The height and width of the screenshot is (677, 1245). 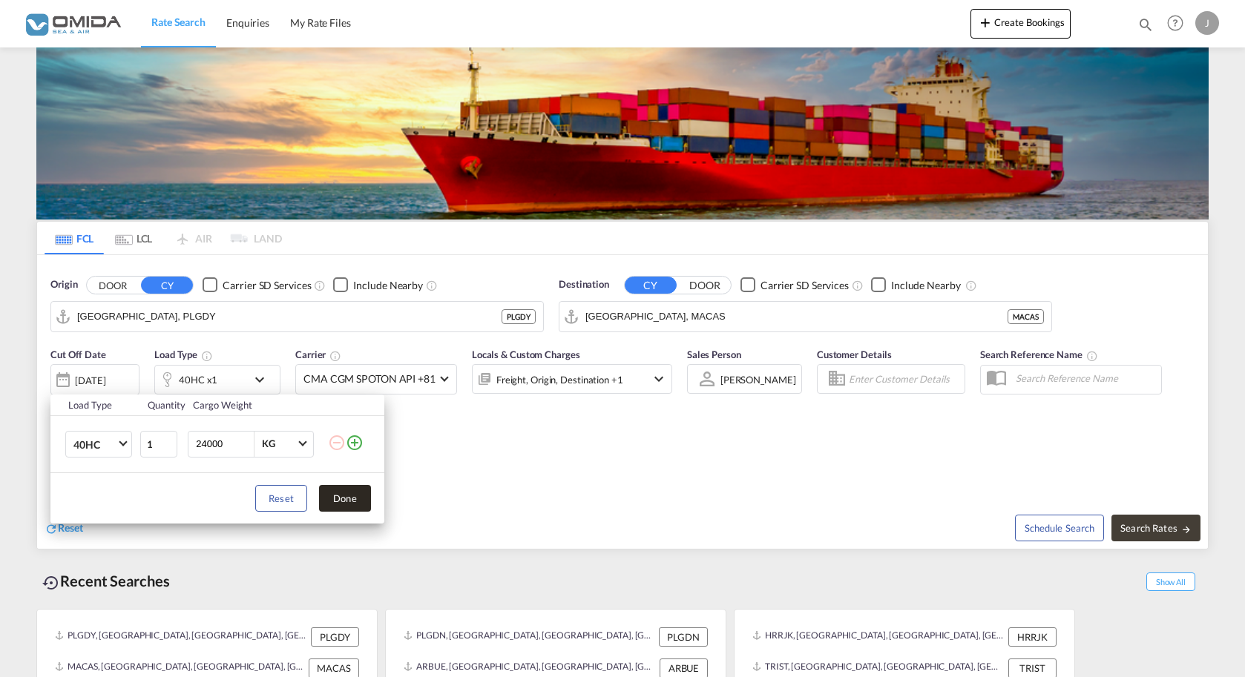 I want to click on input: Enter Weight, so click(x=224, y=444).